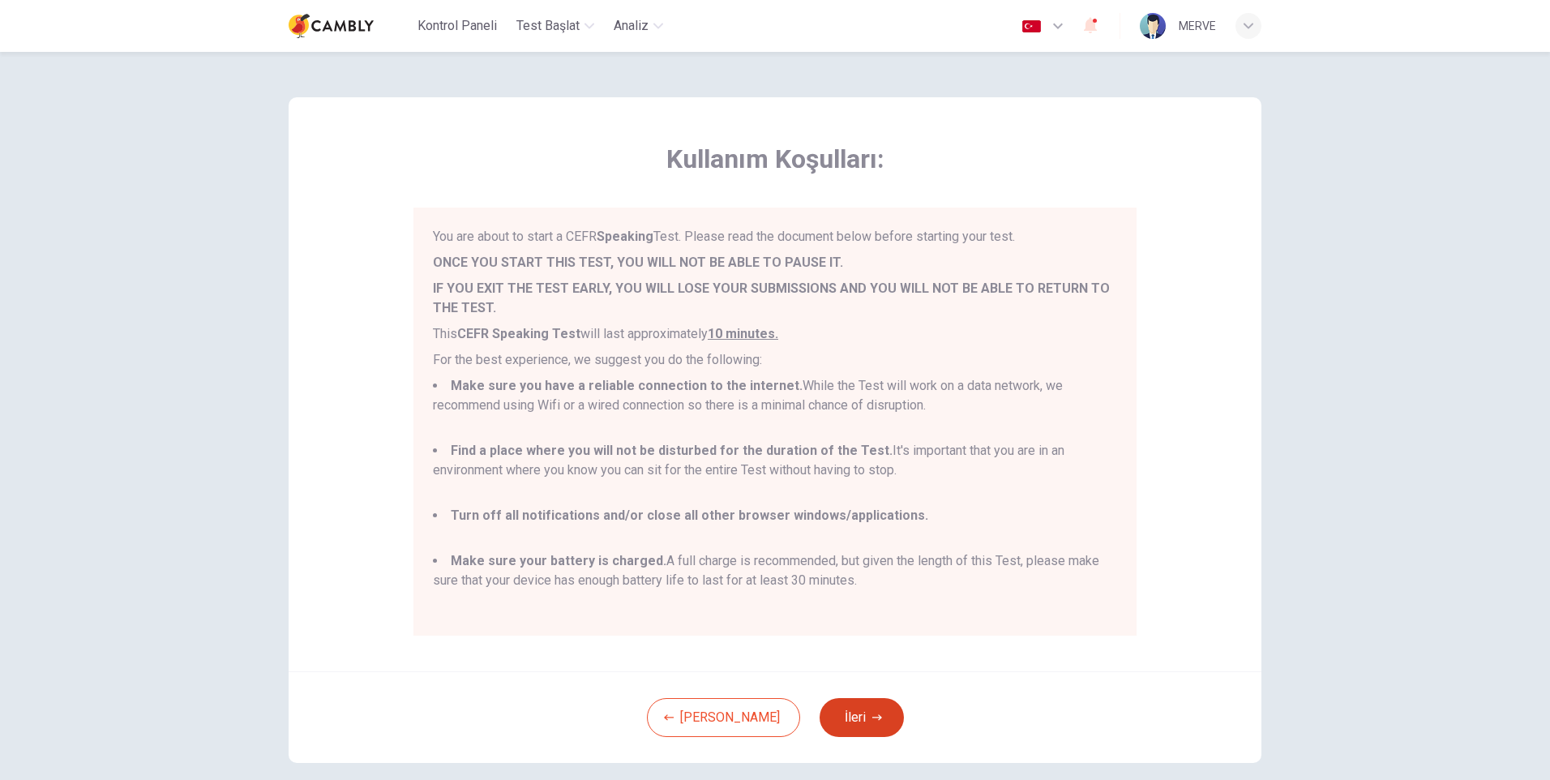  Describe the element at coordinates (689, 515) in the screenshot. I see `b: Turn off all notifications and/or close all other browser windows/applications.` at that location.